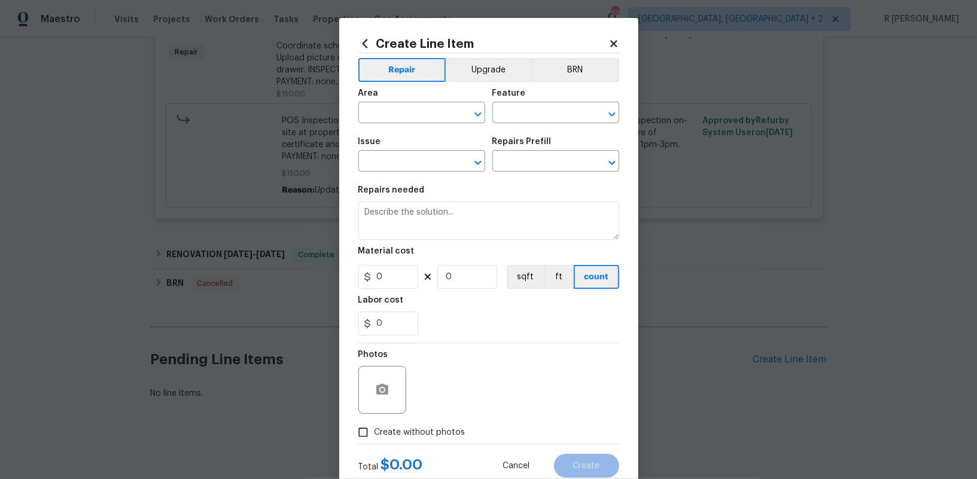  Describe the element at coordinates (586, 466) in the screenshot. I see `button: Create` at that location.